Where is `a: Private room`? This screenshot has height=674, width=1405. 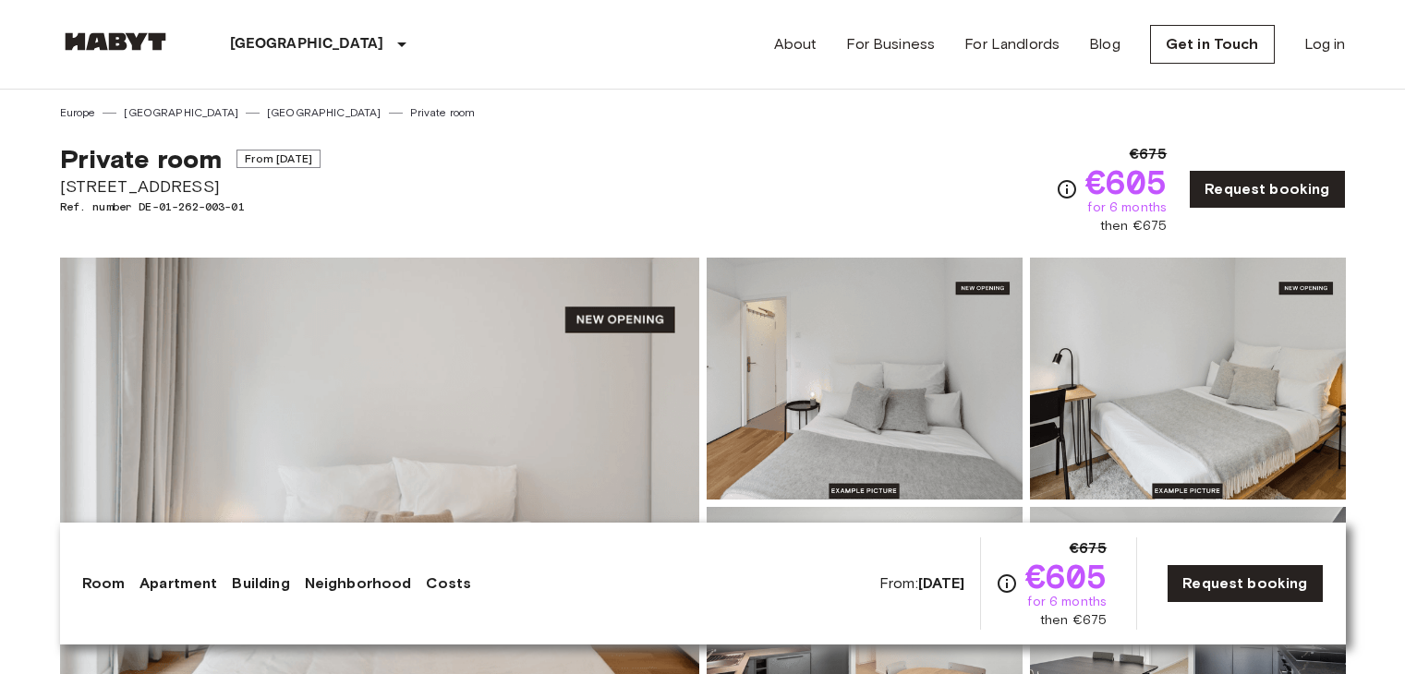
a: Private room is located at coordinates (442, 113).